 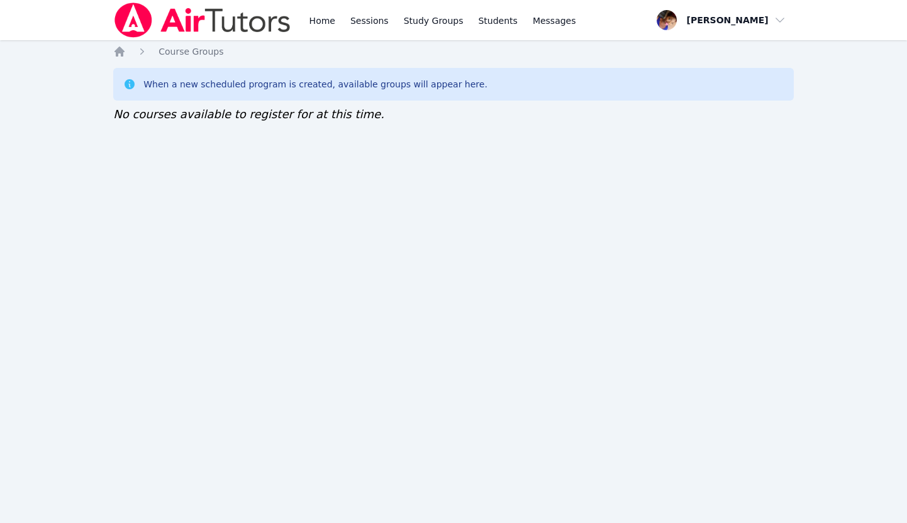 I want to click on img: Air Tutors, so click(x=202, y=20).